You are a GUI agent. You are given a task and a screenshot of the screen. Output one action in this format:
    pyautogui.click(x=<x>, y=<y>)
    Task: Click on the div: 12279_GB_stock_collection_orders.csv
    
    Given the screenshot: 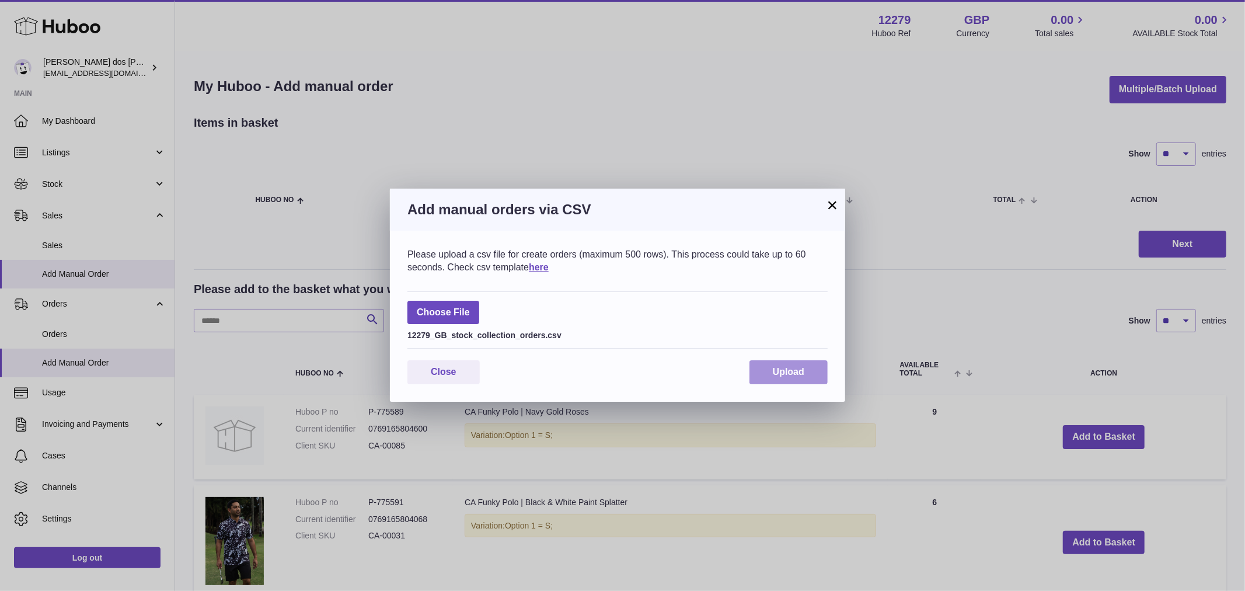 What is the action you would take?
    pyautogui.click(x=618, y=334)
    